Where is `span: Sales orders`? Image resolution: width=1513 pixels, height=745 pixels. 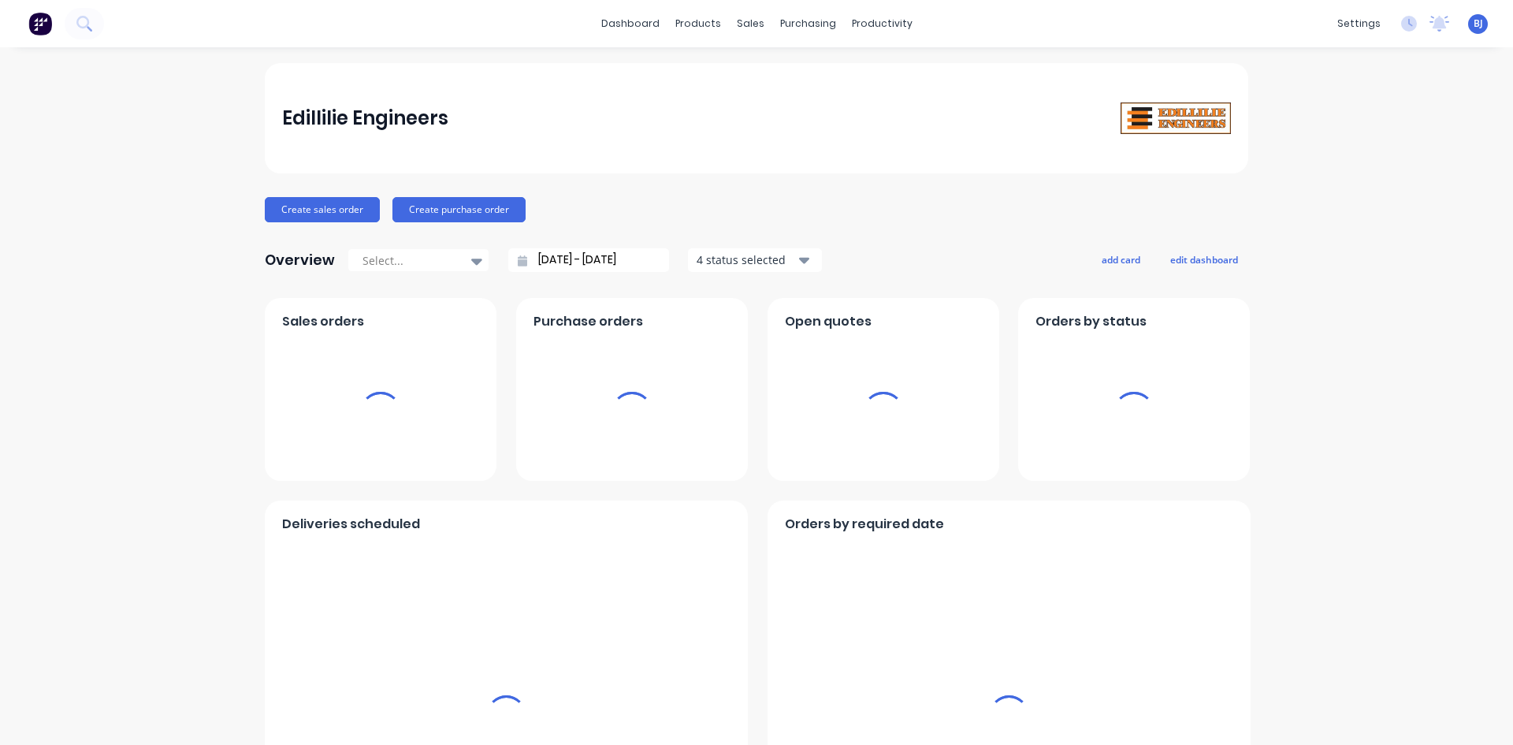 span: Sales orders is located at coordinates (323, 322).